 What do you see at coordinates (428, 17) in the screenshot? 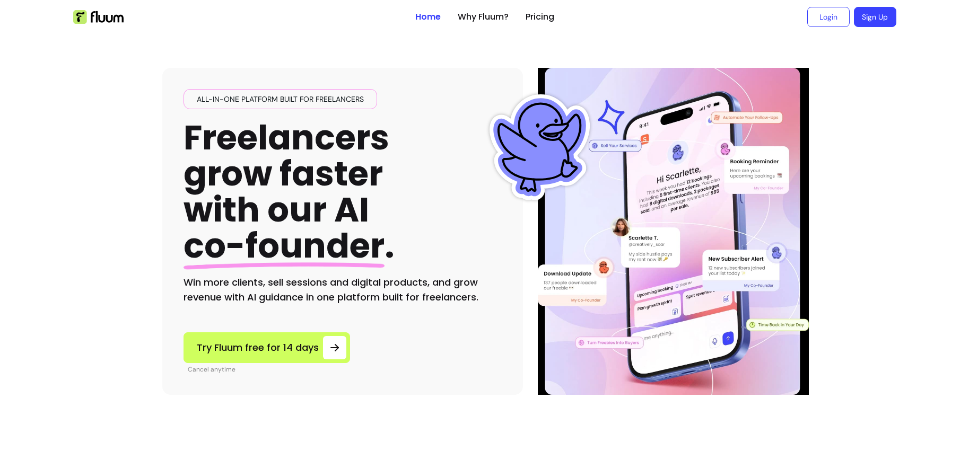
I see `a: Home` at bounding box center [428, 17].